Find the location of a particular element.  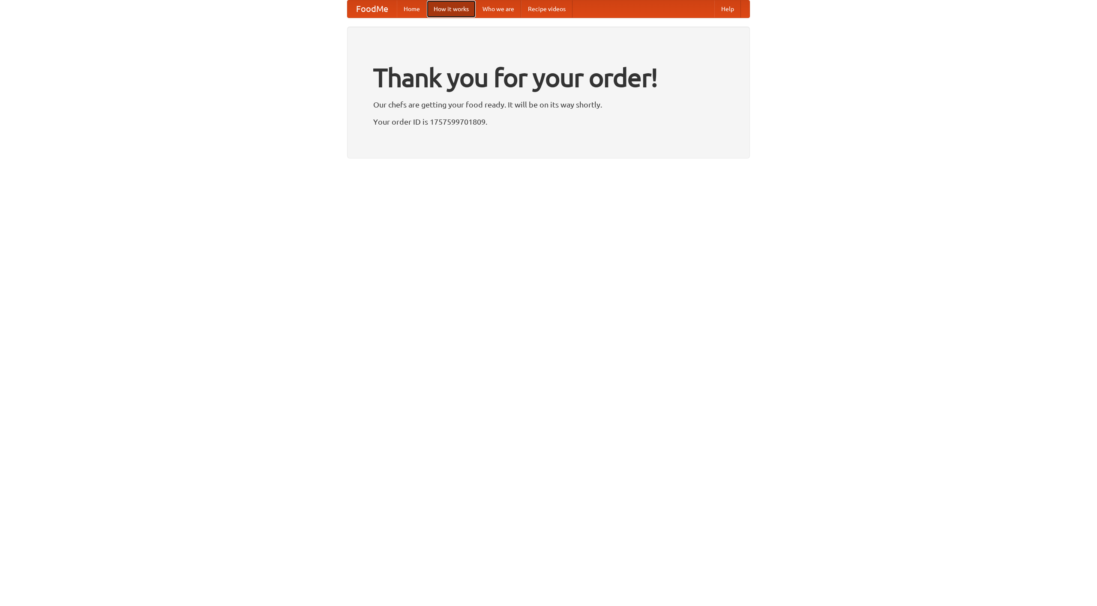

h1: Thank you for your order! is located at coordinates (548, 78).